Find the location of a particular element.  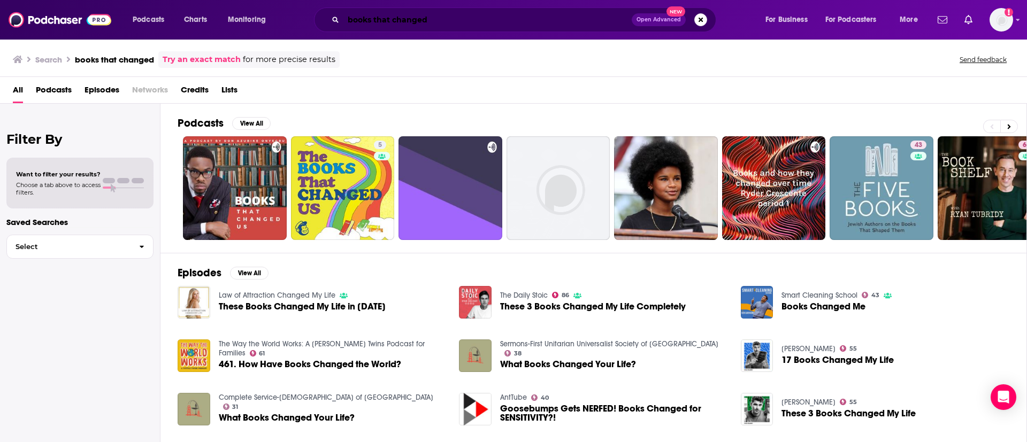

a: Charts is located at coordinates (195, 20).